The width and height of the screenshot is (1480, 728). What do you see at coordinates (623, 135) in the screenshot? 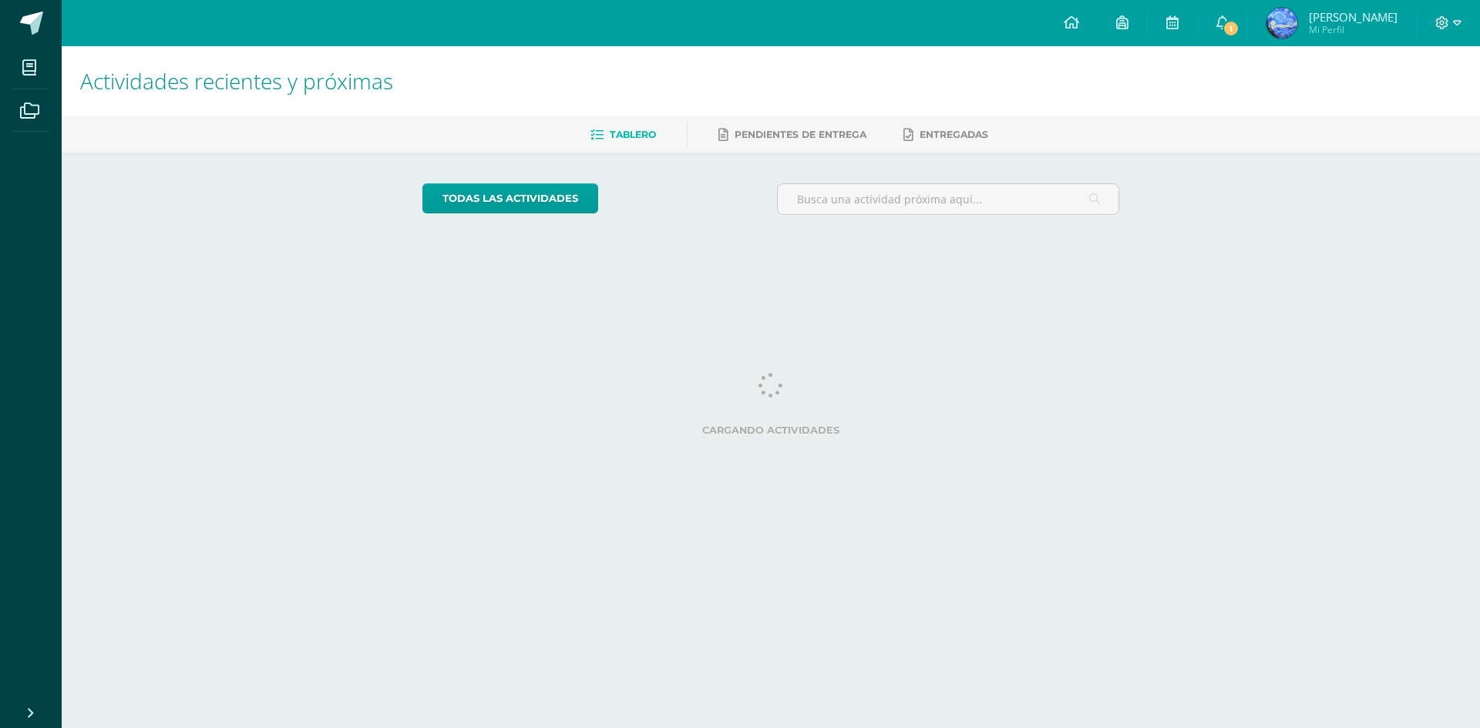
I see `a: Tablero` at bounding box center [623, 135].